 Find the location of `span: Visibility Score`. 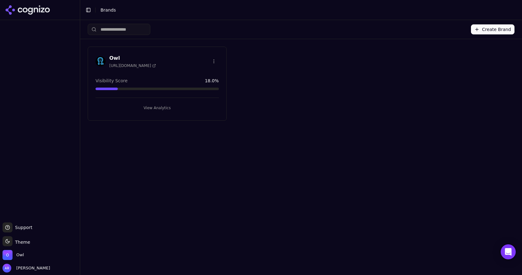

span: Visibility Score is located at coordinates (112, 81).